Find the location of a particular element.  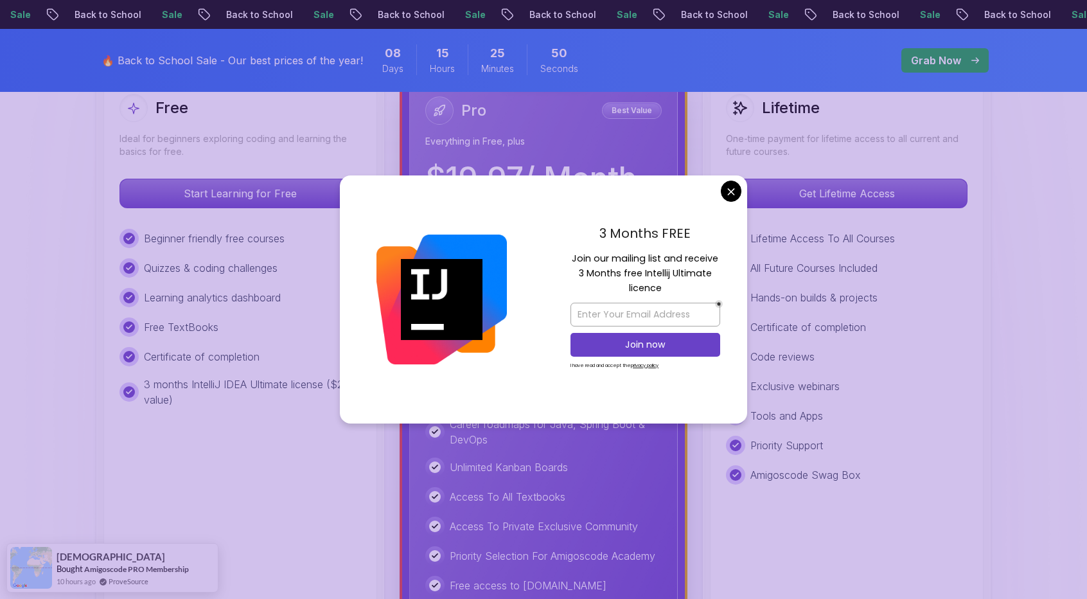

h2: Lifetime is located at coordinates (791, 108).